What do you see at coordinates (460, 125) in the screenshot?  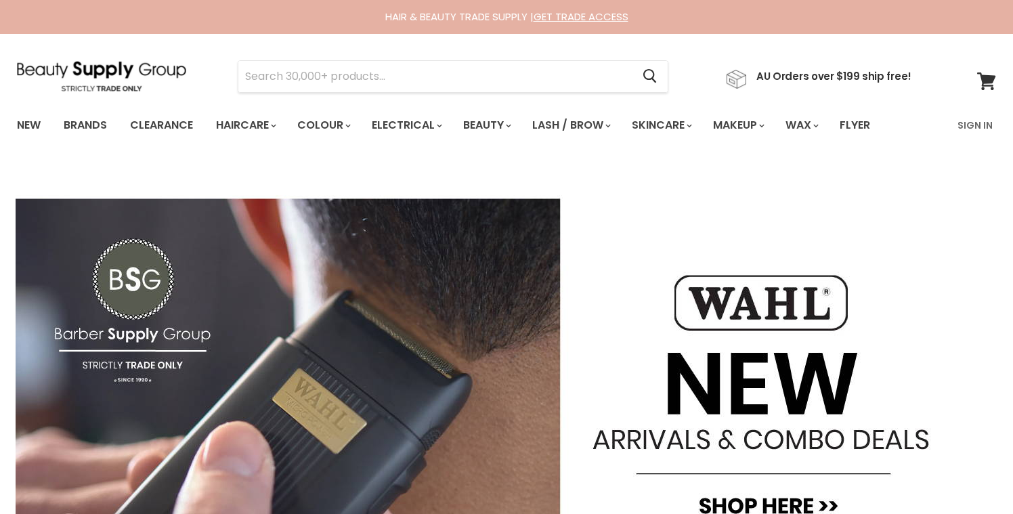 I see `ul: Main menu` at bounding box center [460, 125].